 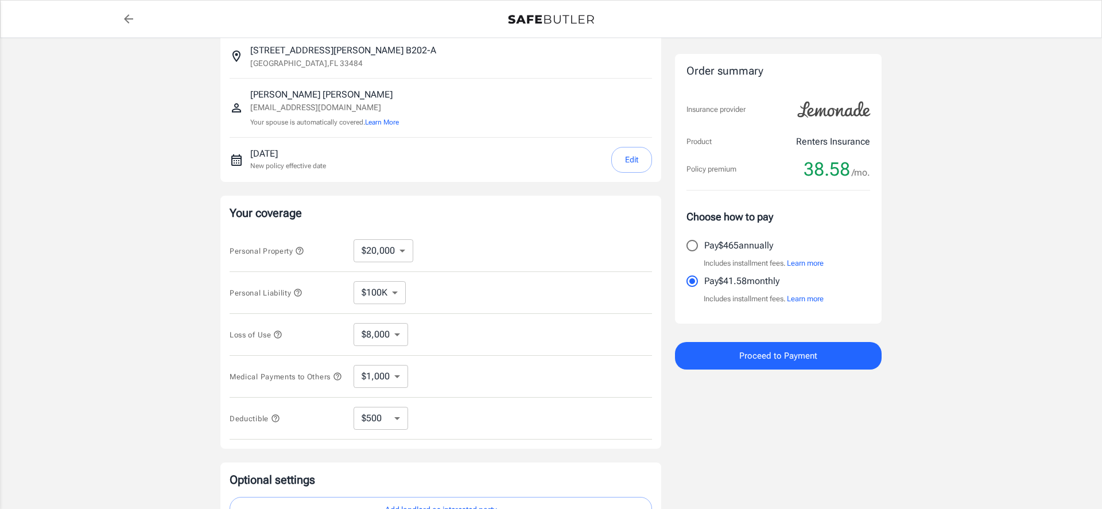 I want to click on button: Proceed to Payment, so click(x=779, y=356).